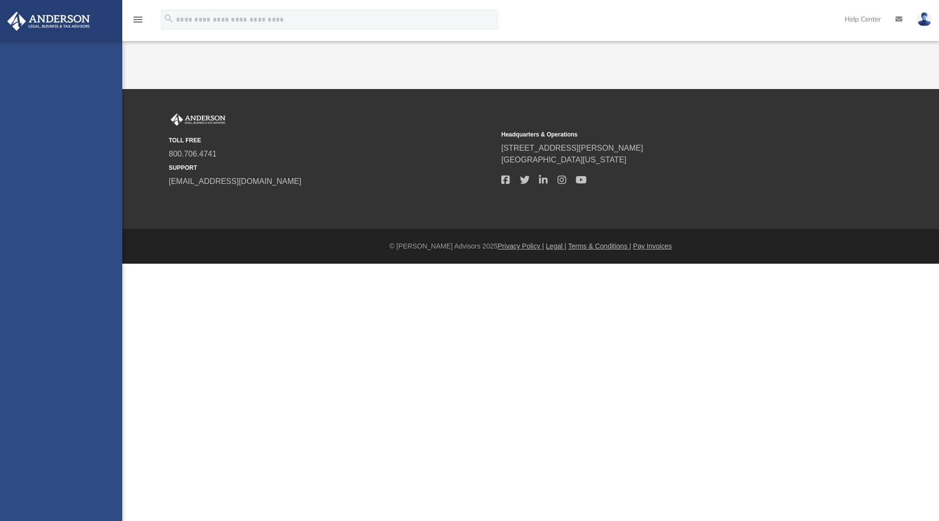 Image resolution: width=939 pixels, height=521 pixels. What do you see at coordinates (664, 135) in the screenshot?
I see `small: Headquarters & Operations` at bounding box center [664, 135].